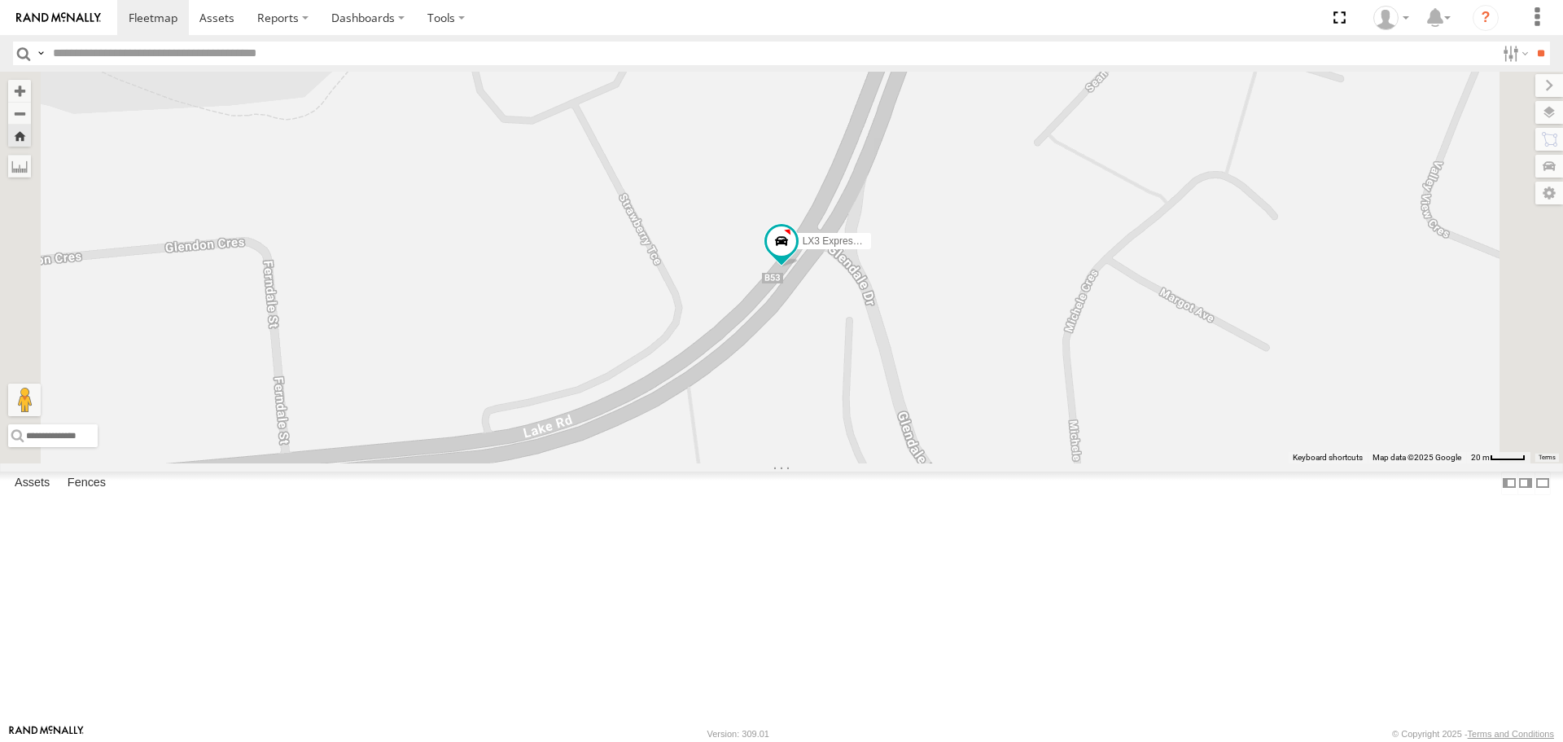  What do you see at coordinates (20, 113) in the screenshot?
I see `button: Zoom out` at bounding box center [20, 113].